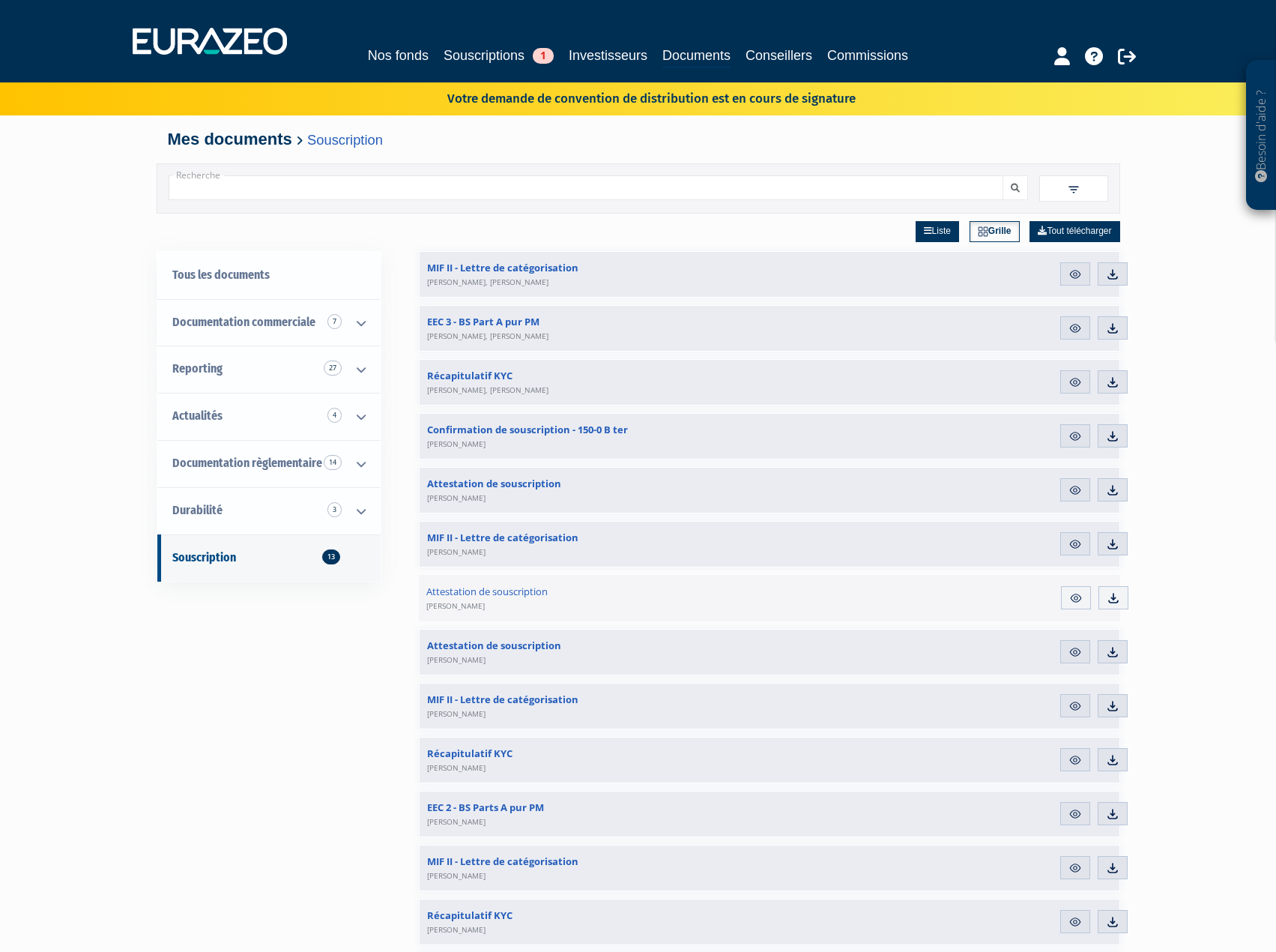 The width and height of the screenshot is (1276, 952). What do you see at coordinates (638, 139) in the screenshot?
I see `h4: Mes documents` at bounding box center [638, 139].